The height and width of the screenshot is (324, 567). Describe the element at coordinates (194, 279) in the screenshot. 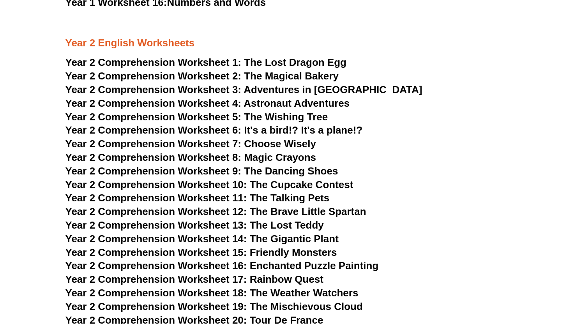

I see `span: Year 2 Comprehension Worksheet 17: Rainbow Quest` at that location.